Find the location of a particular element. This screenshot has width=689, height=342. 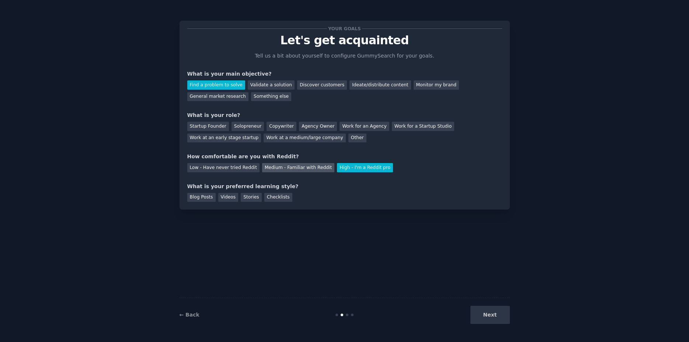

a: ← Back is located at coordinates (189, 314).